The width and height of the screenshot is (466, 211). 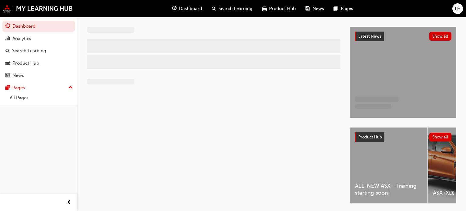 What do you see at coordinates (318, 8) in the screenshot?
I see `span: News` at bounding box center [318, 8].